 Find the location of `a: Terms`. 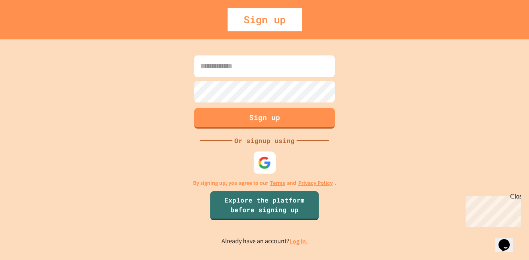

a: Terms is located at coordinates (277, 183).